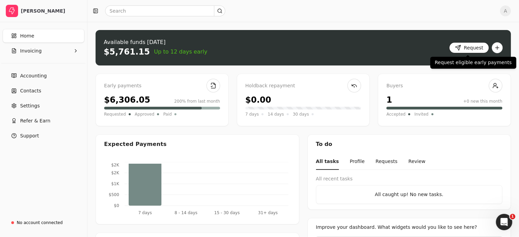  What do you see at coordinates (115, 184) in the screenshot?
I see `tspan: $1K` at bounding box center [115, 184].